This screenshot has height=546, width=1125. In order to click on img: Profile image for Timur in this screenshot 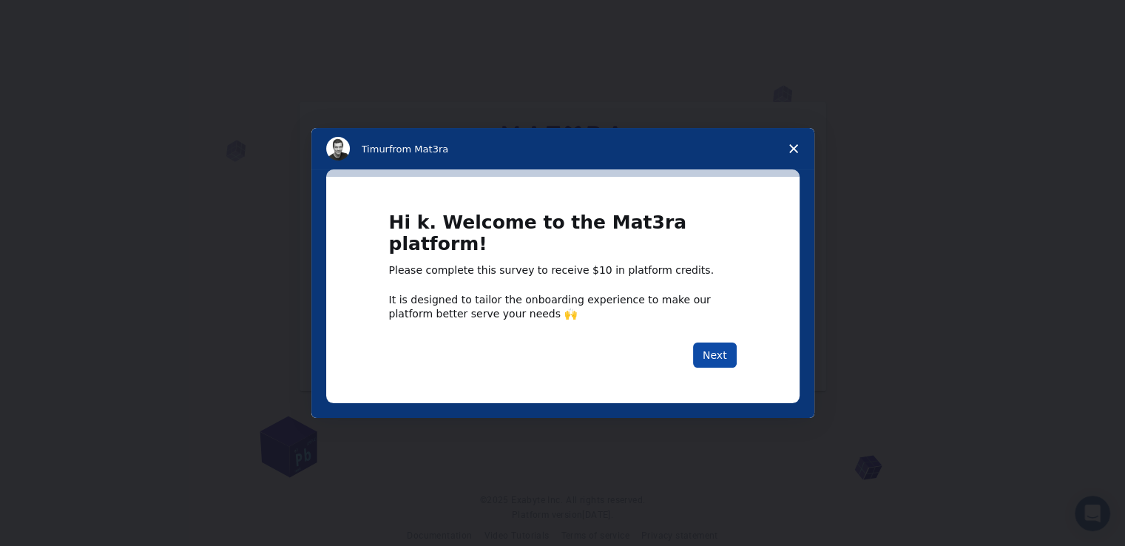, I will do `click(338, 149)`.